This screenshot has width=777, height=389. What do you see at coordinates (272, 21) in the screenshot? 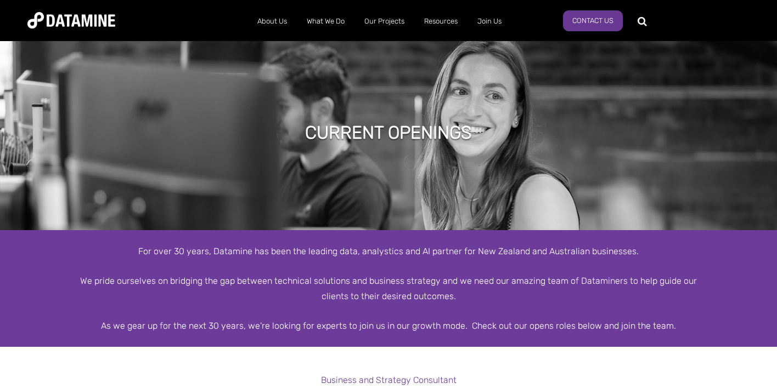
I see `a: About Us` at bounding box center [272, 21].